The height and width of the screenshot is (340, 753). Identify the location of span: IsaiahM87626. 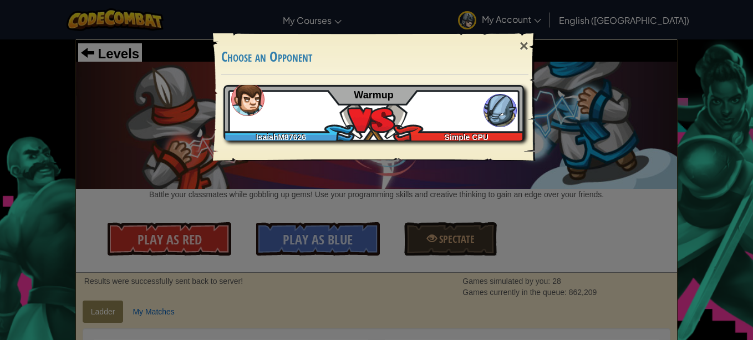
(281, 137).